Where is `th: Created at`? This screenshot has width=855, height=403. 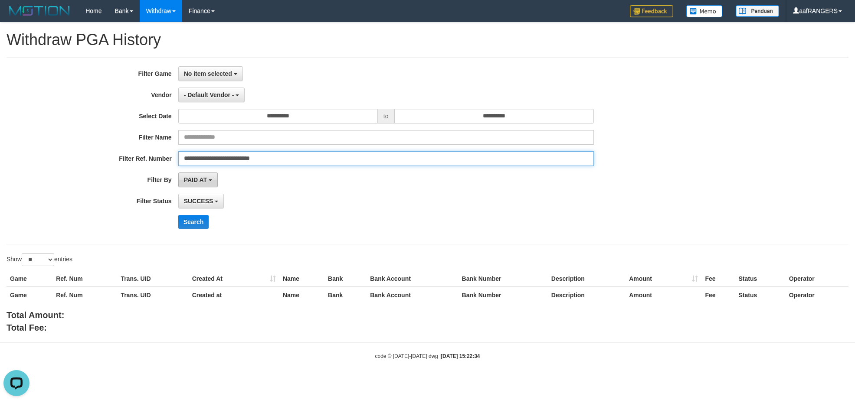 th: Created at is located at coordinates (234, 295).